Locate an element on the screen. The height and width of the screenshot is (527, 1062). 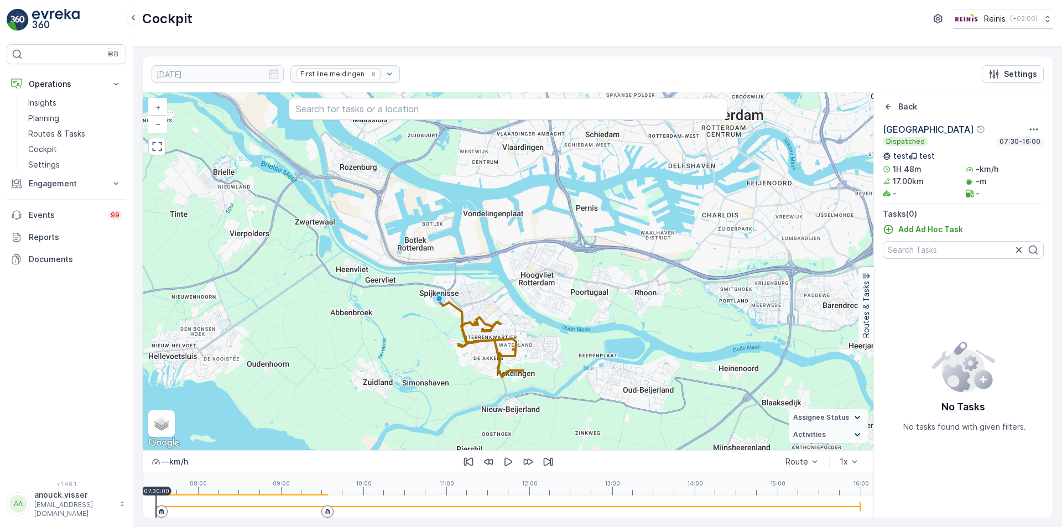
a: Settings is located at coordinates (75, 165).